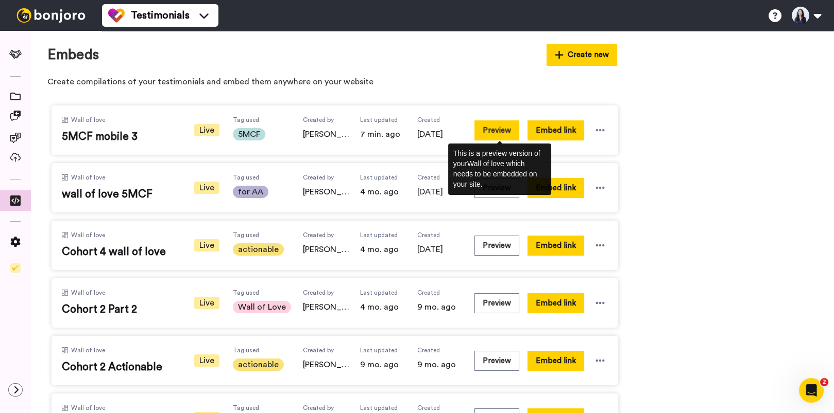 The width and height of the screenshot is (834, 413). I want to click on span: for AA, so click(250, 192).